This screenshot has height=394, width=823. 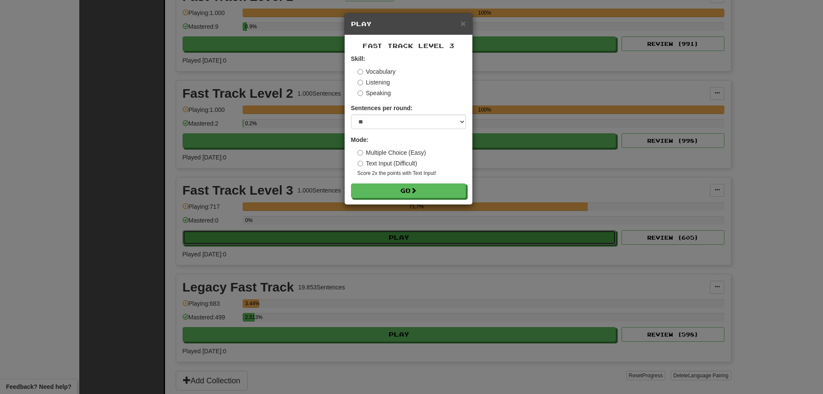 What do you see at coordinates (463, 23) in the screenshot?
I see `button: Close` at bounding box center [463, 23].